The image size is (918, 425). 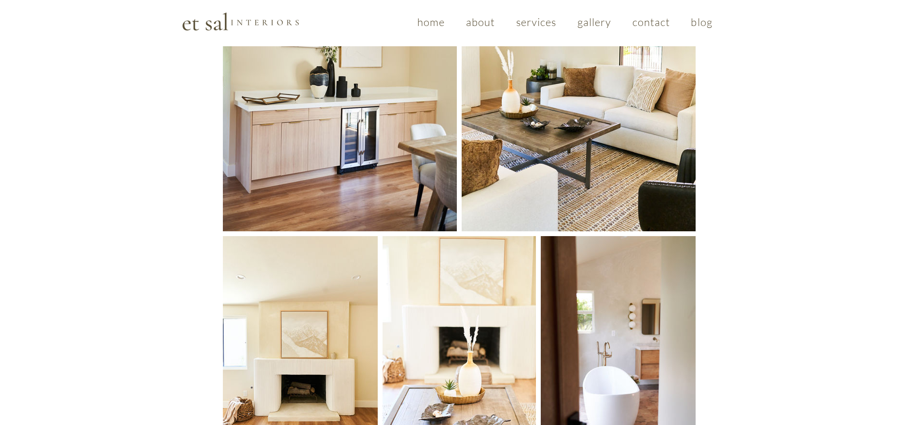 What do you see at coordinates (702, 22) in the screenshot?
I see `a: blog` at bounding box center [702, 22].